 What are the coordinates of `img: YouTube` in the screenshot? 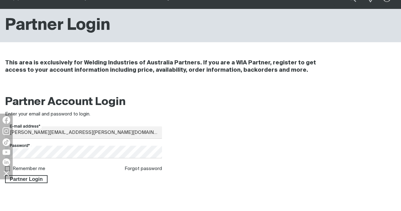 It's located at (6, 152).